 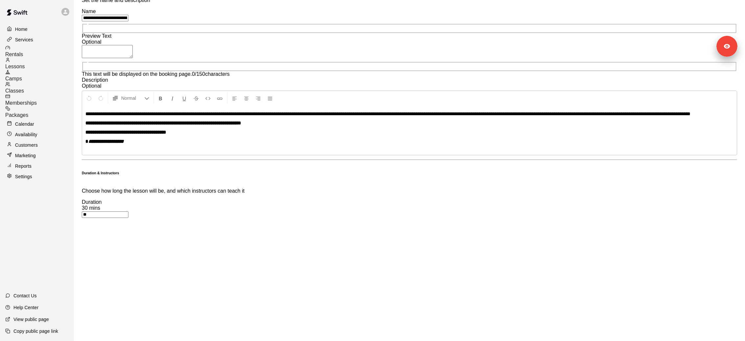 I want to click on div: Marketing, so click(x=37, y=156).